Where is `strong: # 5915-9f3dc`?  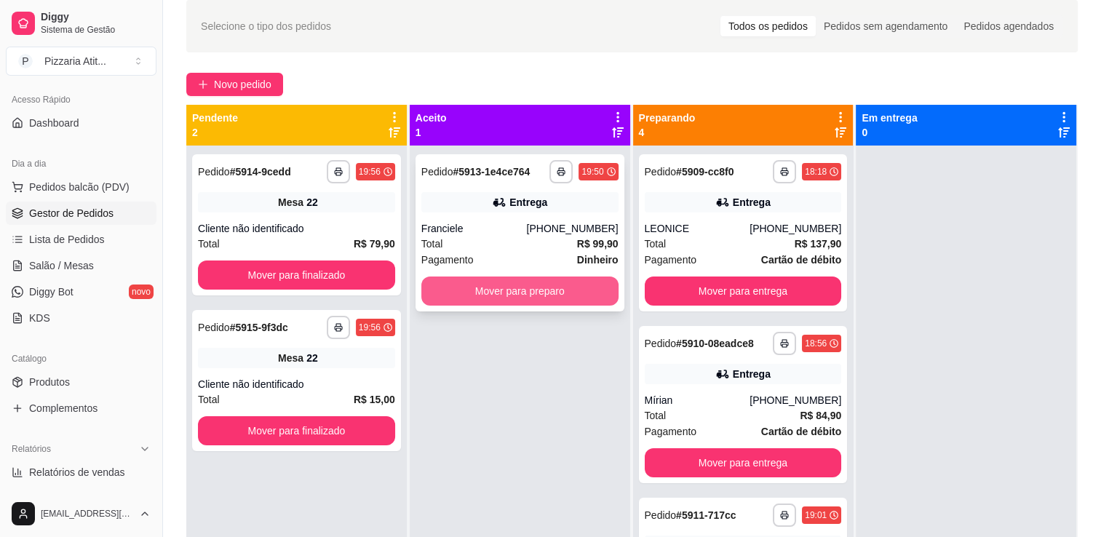 strong: # 5915-9f3dc is located at coordinates (259, 327).